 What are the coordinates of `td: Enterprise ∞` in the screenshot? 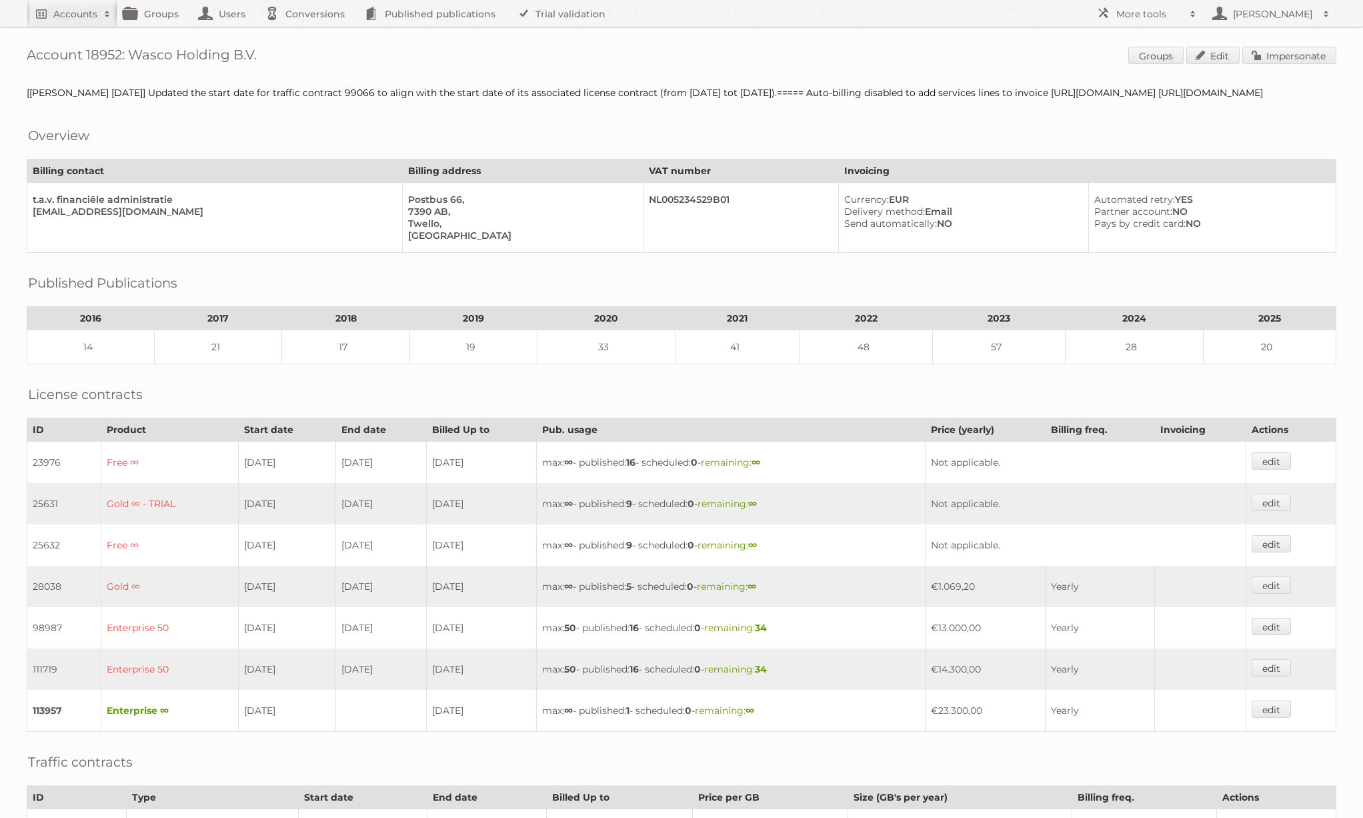 It's located at (170, 710).